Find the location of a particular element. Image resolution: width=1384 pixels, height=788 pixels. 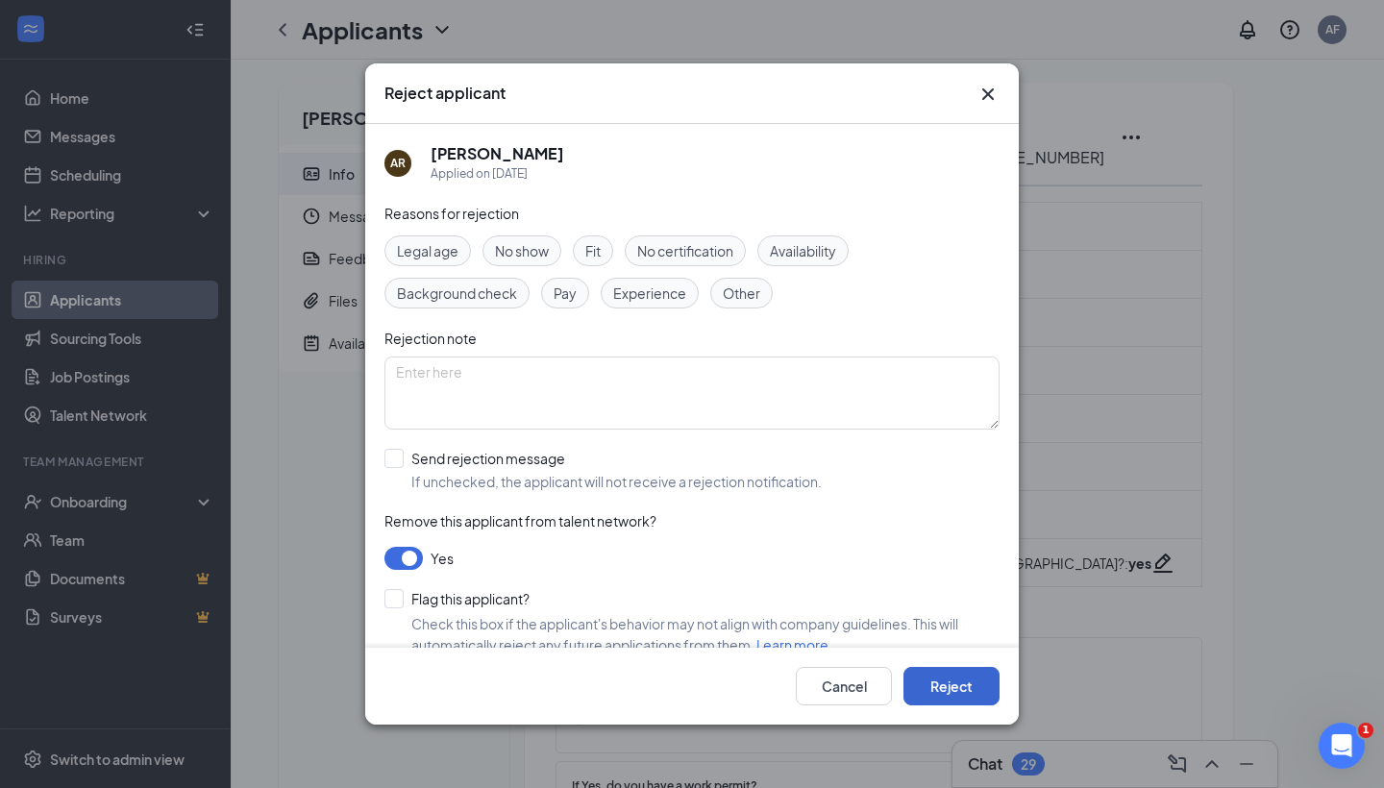

span: Availability is located at coordinates (802, 251).